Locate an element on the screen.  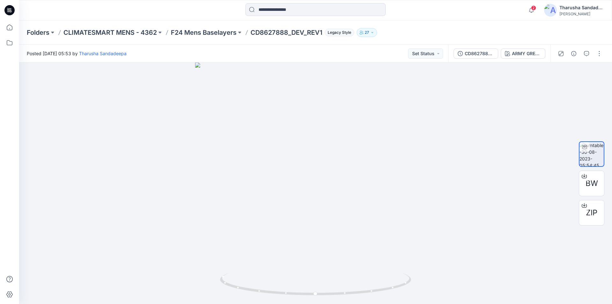
a: F24 Mens Baselayers is located at coordinates (204, 33).